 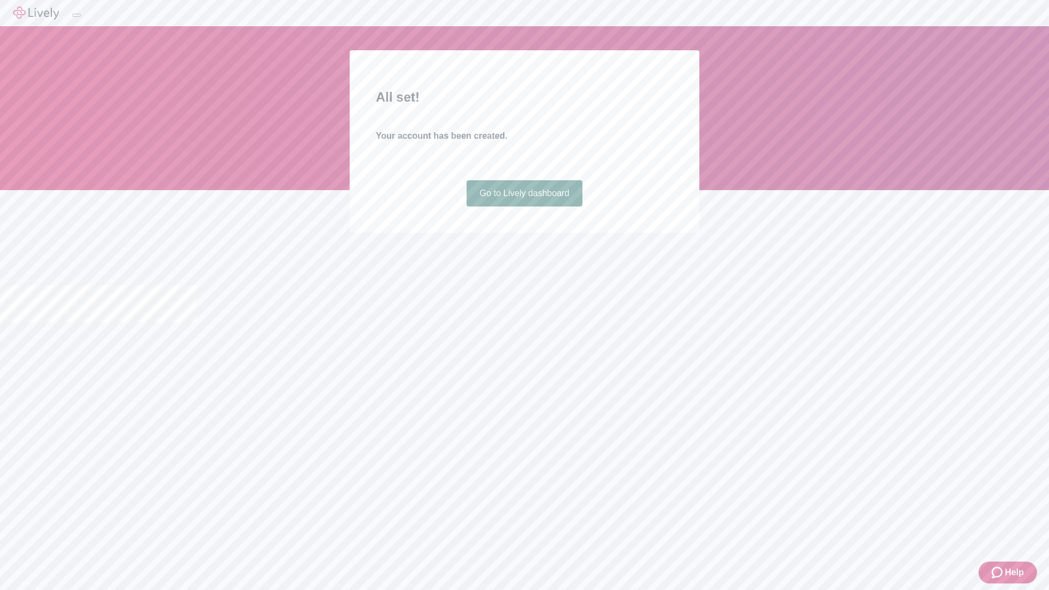 I want to click on span: Help, so click(x=1014, y=573).